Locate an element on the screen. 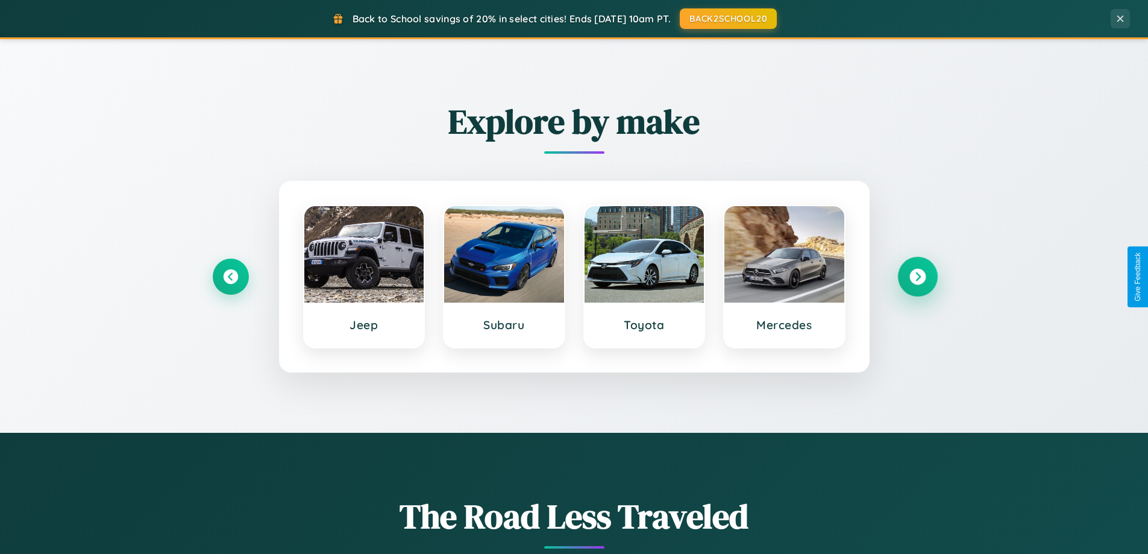 The height and width of the screenshot is (554, 1148). div: Give Feedback is located at coordinates (1138, 277).